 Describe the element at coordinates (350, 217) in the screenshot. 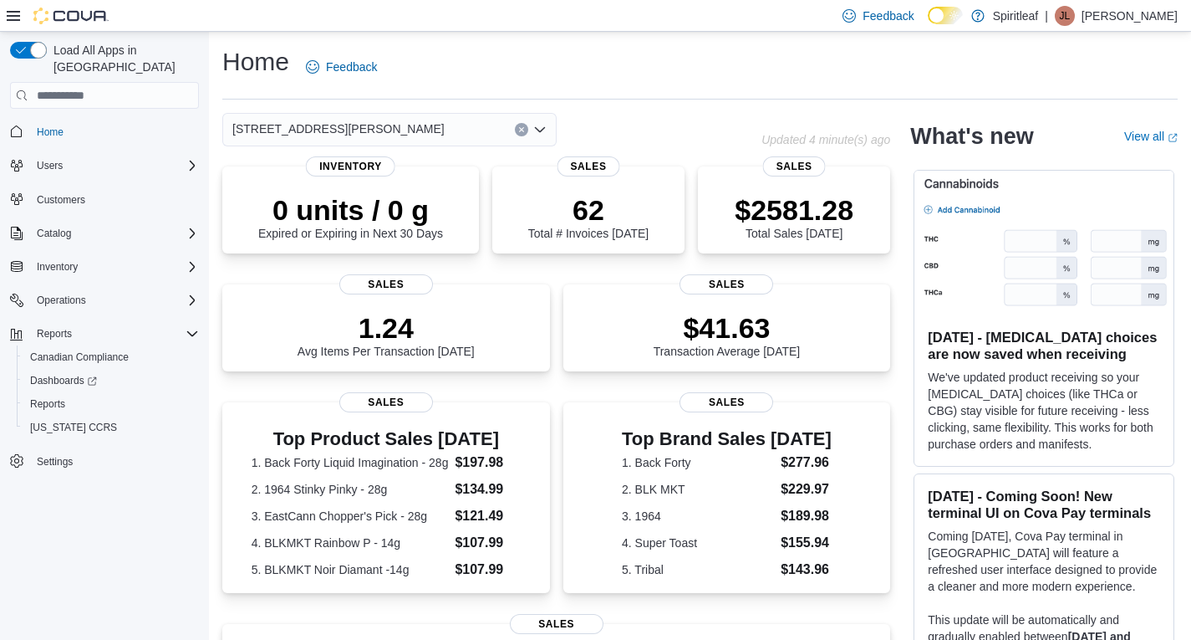

I see `div: Expired or Expiring in Next 30 Days` at that location.